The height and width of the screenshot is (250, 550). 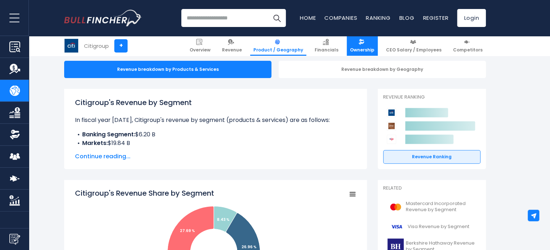 What do you see at coordinates (395, 207) in the screenshot?
I see `img: MA logo` at bounding box center [395, 207].